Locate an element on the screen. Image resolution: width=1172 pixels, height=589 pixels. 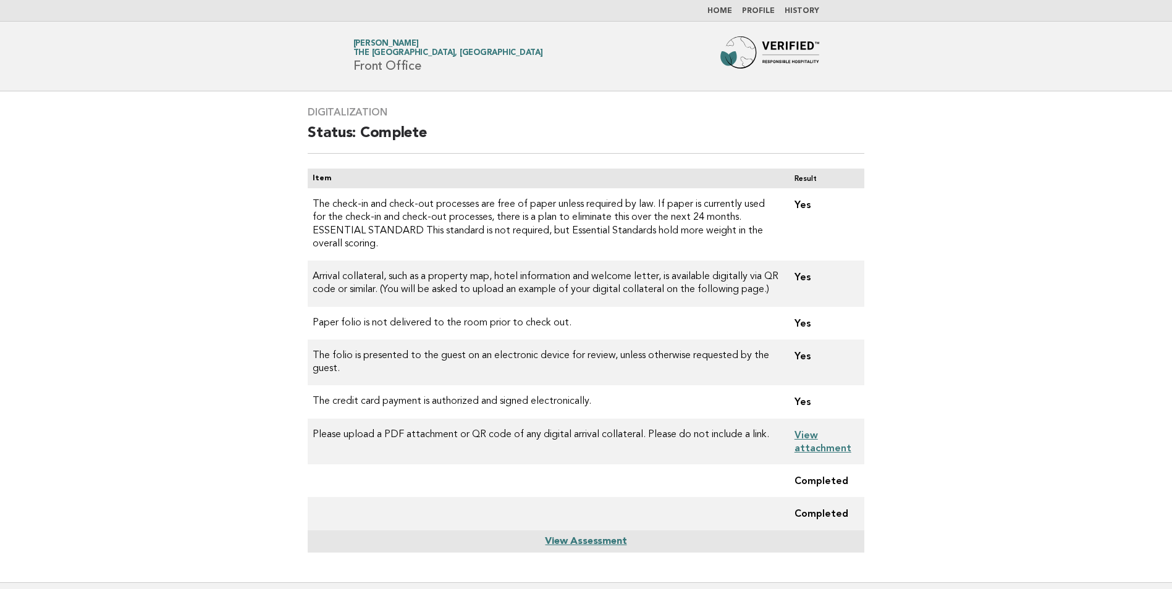
a: View Assessment is located at coordinates (586, 542).